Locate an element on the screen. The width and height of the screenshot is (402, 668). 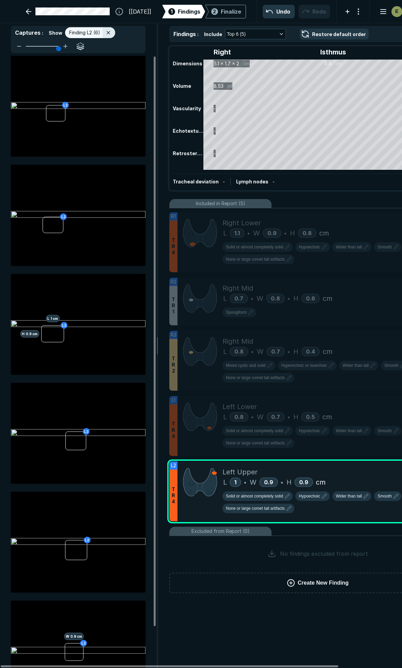
span: L1 is located at coordinates (173, 400).